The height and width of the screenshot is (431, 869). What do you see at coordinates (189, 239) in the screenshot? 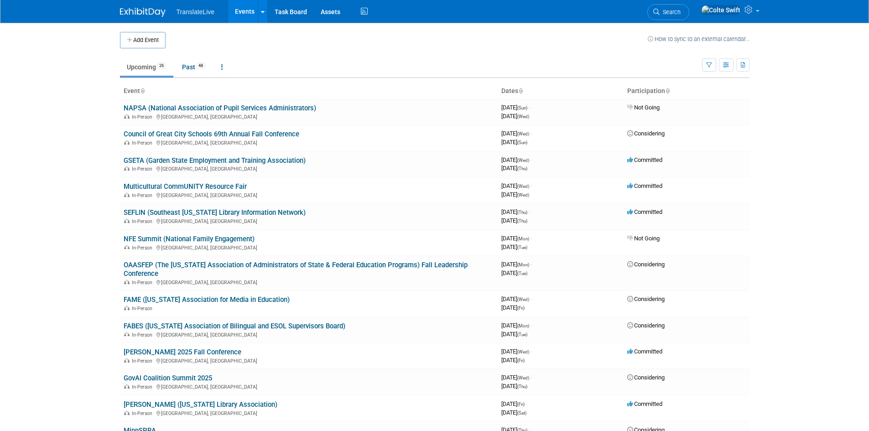
I see `a: NFE Summit (National Family Engagement)` at bounding box center [189, 239].